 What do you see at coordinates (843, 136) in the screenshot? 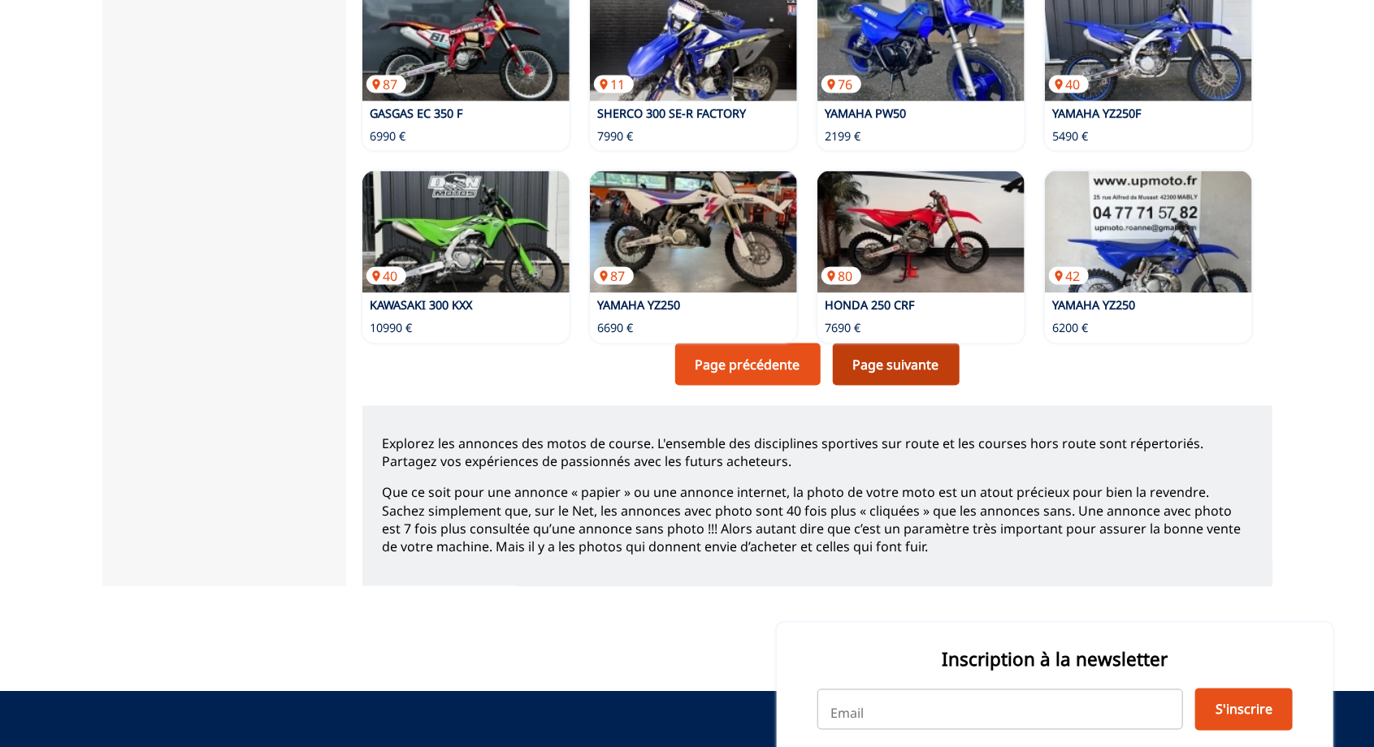
I see `p: 2199 €` at bounding box center [843, 136].